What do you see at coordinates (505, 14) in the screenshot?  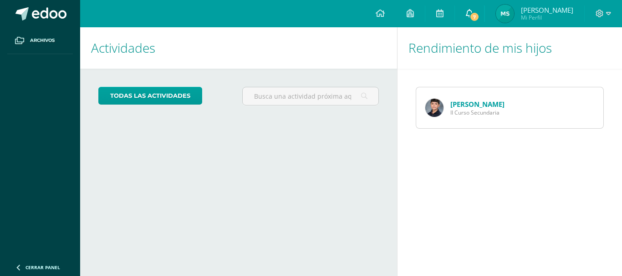 I see `img: 66e0ead281f9fa59967e4df408b3b39c.png` at bounding box center [505, 14].